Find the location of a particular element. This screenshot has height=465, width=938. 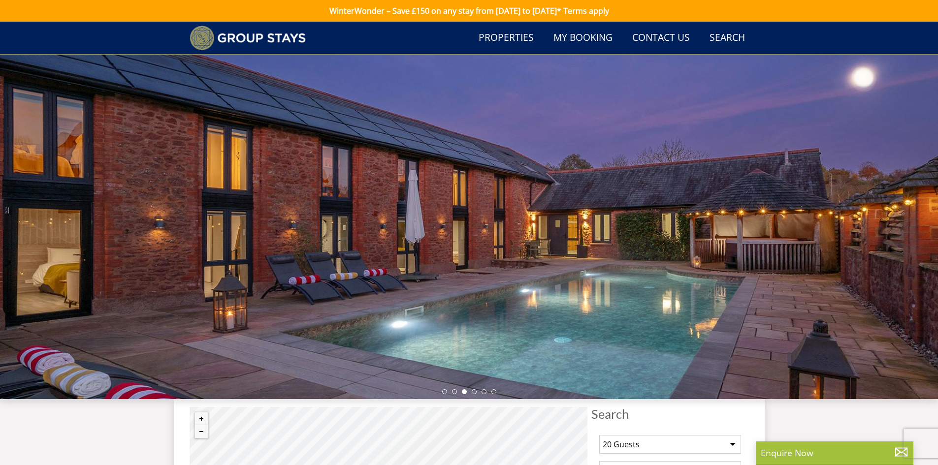

button: Zoom in is located at coordinates (201, 419).